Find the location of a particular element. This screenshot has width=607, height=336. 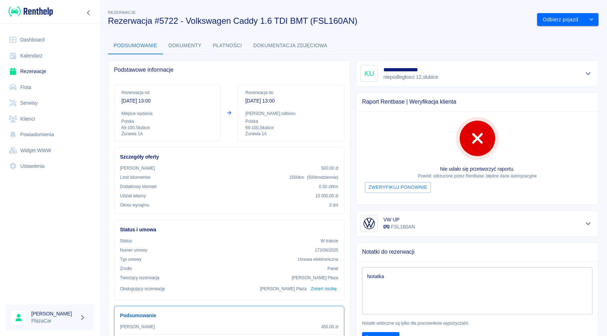

button: Dokumentacja zdjęciowa is located at coordinates (290, 46).